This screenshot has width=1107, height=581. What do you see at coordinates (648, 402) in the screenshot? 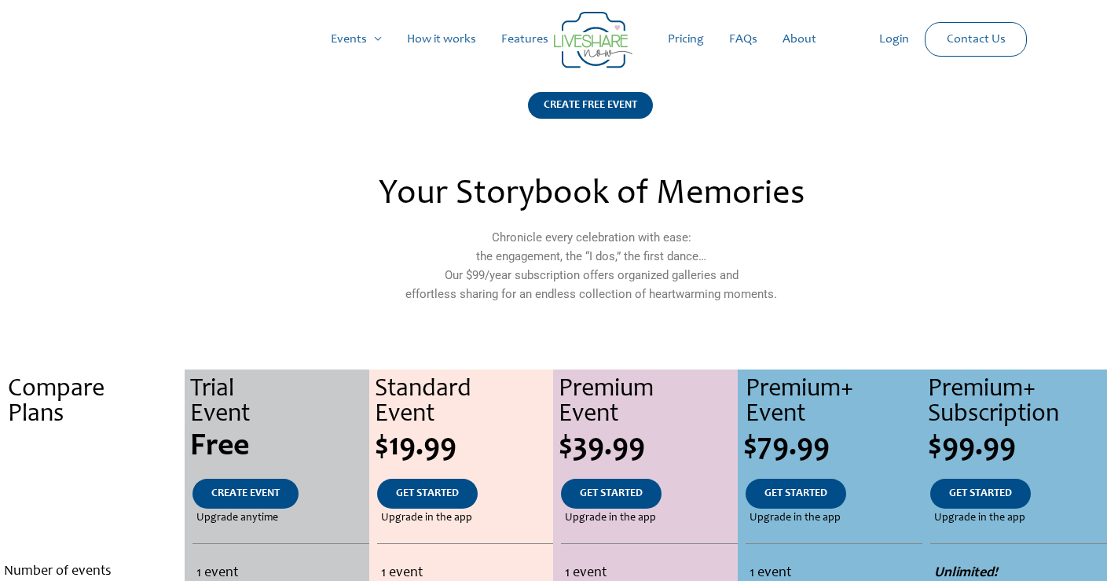
I see `div: Premium Event` at bounding box center [648, 402].